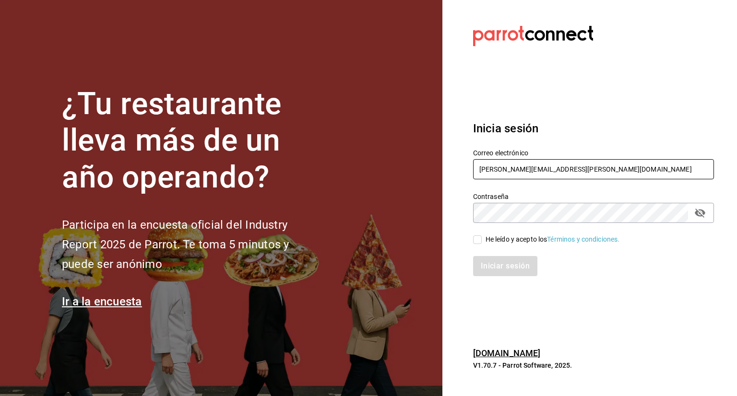 The image size is (737, 396). Describe the element at coordinates (553, 239) in the screenshot. I see `div: He leído y acepto los` at that location.